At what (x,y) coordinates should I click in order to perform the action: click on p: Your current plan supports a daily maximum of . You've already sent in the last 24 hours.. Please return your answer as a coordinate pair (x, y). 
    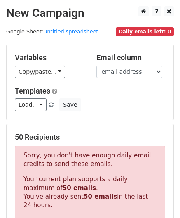
    Looking at the image, I should click on (90, 193).